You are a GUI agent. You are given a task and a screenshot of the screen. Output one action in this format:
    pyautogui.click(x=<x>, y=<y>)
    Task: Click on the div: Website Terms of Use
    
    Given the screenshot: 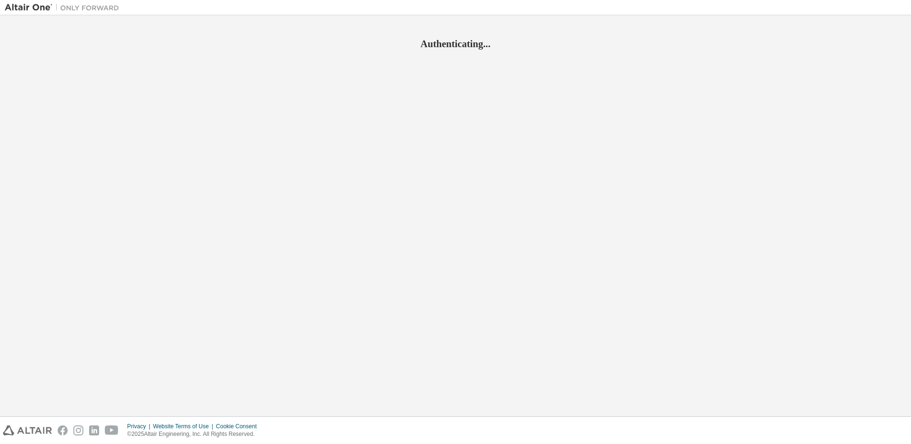 What is the action you would take?
    pyautogui.click(x=184, y=426)
    